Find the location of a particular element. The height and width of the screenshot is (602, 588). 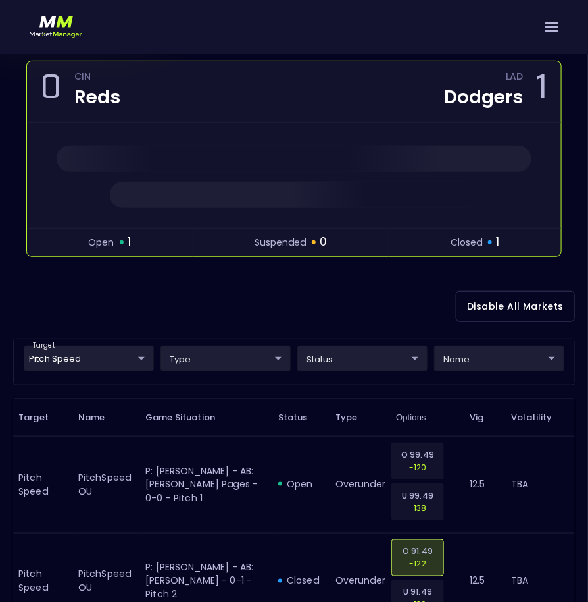

td: 12.5 is located at coordinates (485, 484).